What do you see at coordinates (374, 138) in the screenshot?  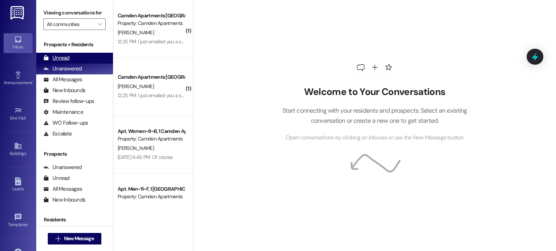 I see `span: Open conversations by clicking on inboxes or use the New Message button` at bounding box center [374, 138].